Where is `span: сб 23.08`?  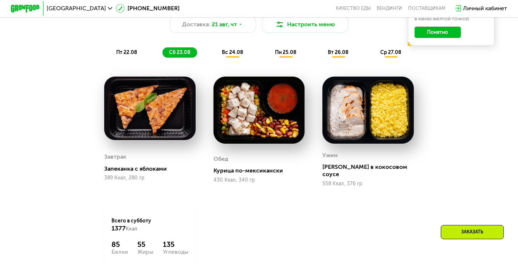 span: сб 23.08 is located at coordinates (180, 52).